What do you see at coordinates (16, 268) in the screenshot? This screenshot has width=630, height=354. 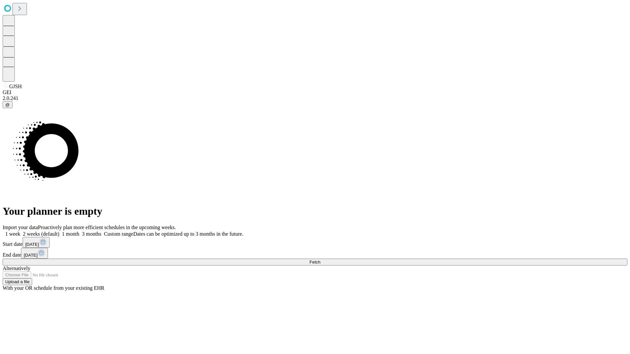 I see `span: Alternatively` at bounding box center [16, 268].